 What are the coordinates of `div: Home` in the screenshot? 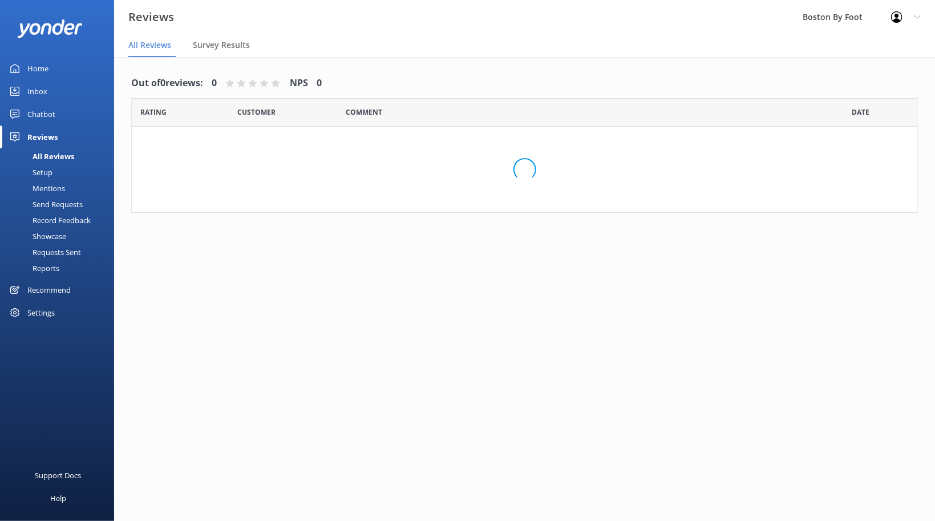 It's located at (38, 68).